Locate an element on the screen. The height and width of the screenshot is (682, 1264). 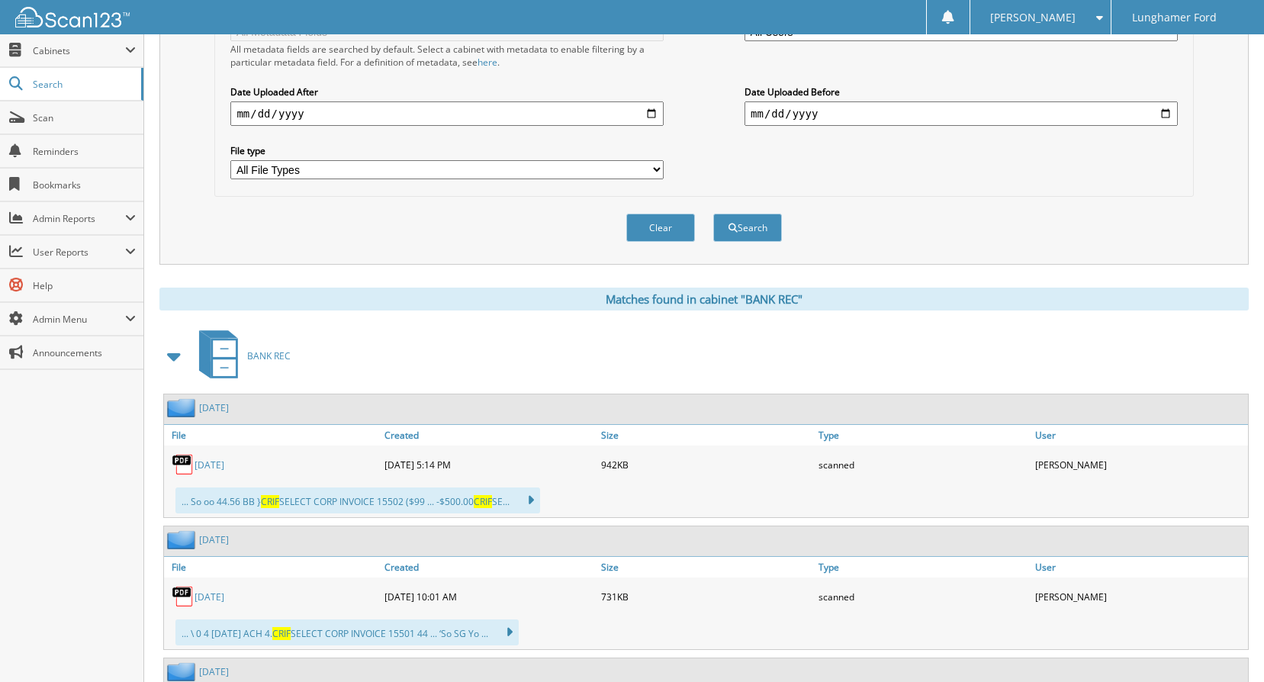
span: Search is located at coordinates (83, 84).